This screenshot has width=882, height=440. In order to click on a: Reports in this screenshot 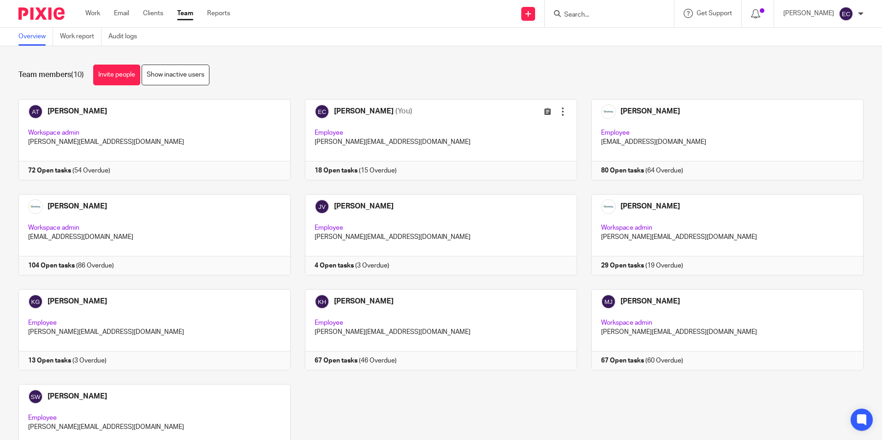, I will do `click(219, 13)`.